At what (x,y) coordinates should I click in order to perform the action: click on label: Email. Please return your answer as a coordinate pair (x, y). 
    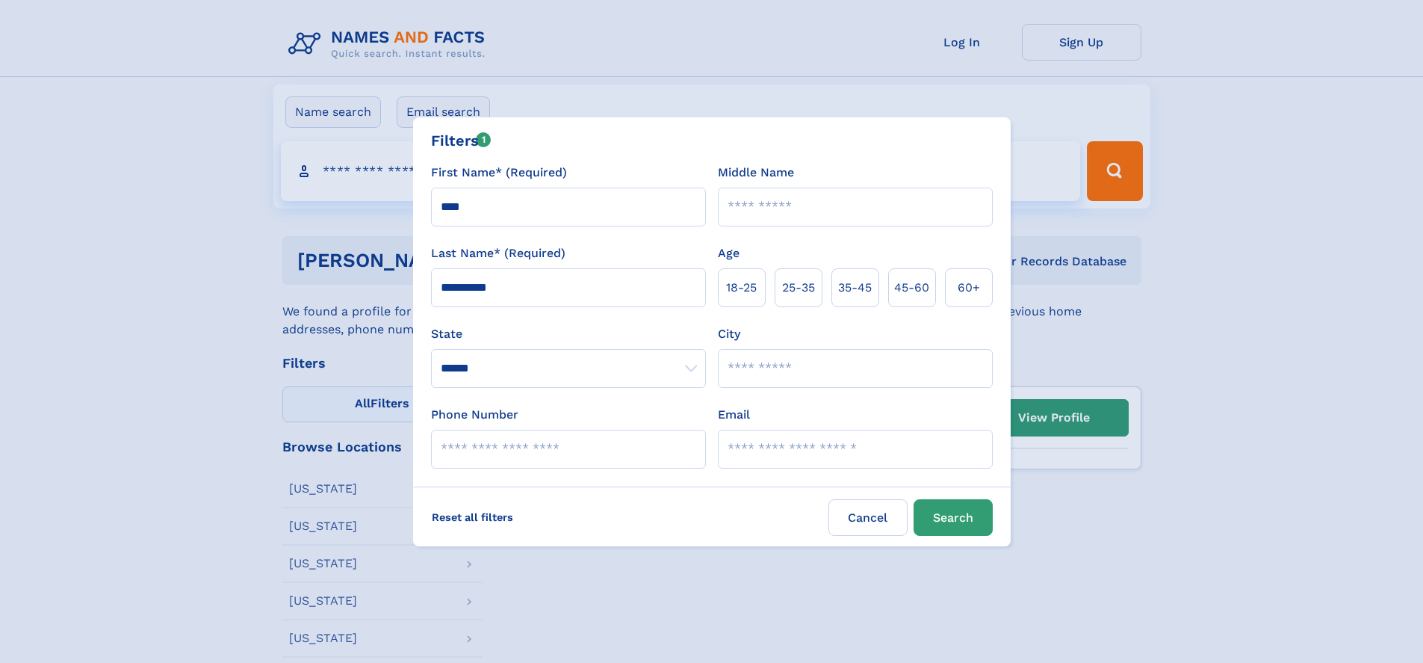
    Looking at the image, I should click on (734, 415).